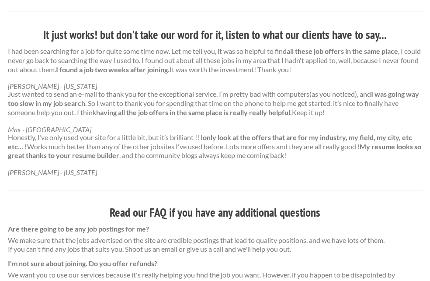 The width and height of the screenshot is (430, 281). Describe the element at coordinates (213, 98) in the screenshot. I see `strong: I was going way too slow in my job search` at that location.